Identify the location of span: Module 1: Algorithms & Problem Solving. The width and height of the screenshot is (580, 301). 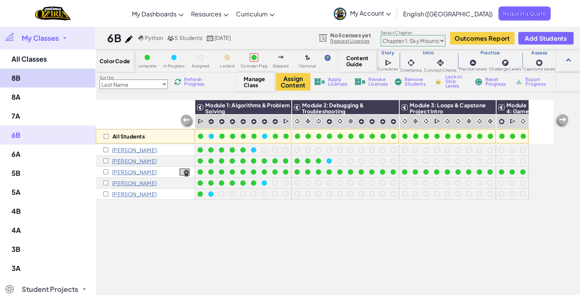
(247, 108).